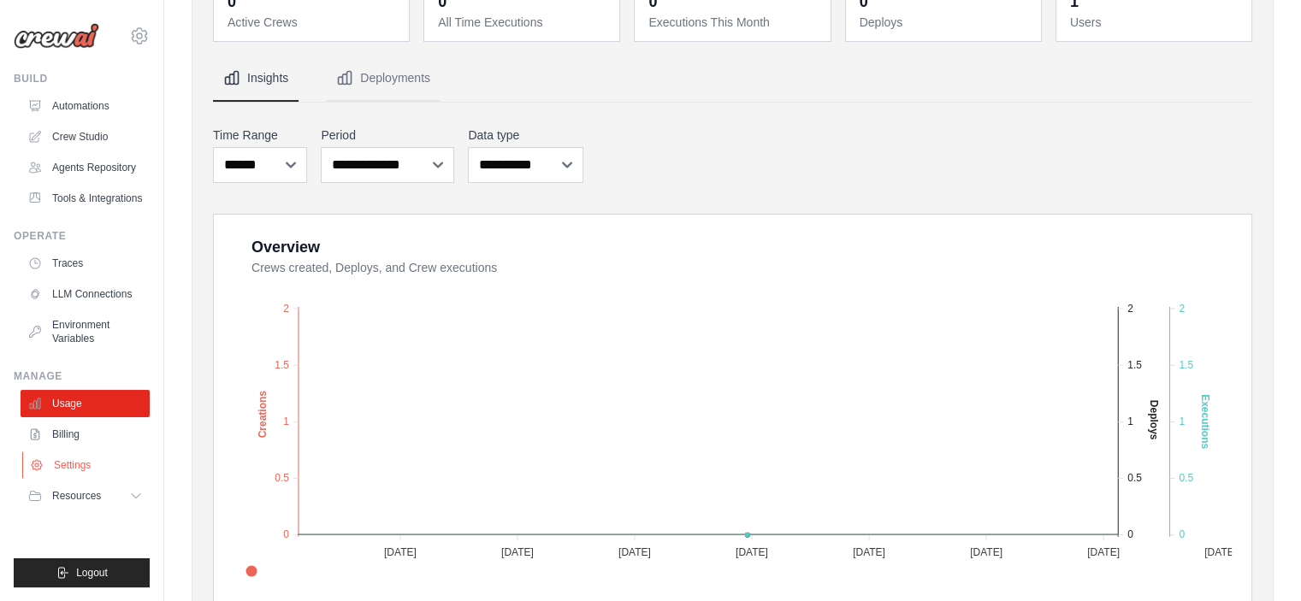 The width and height of the screenshot is (1301, 601). I want to click on button: Resources, so click(85, 496).